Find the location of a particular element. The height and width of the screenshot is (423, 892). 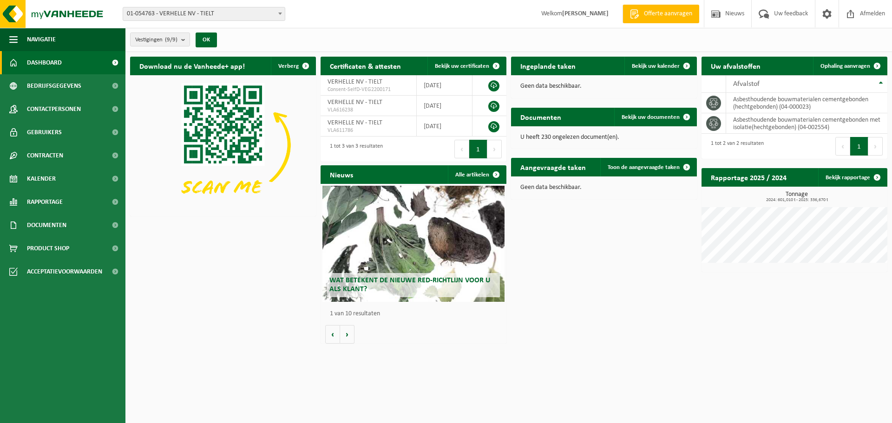

h2: Documenten is located at coordinates (541, 117).